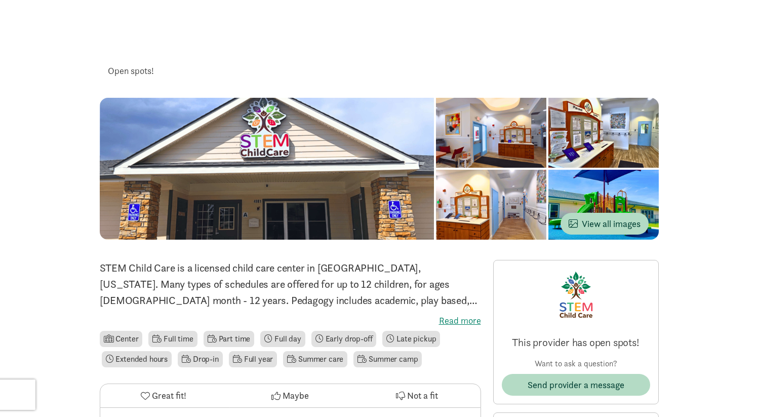 Image resolution: width=758 pixels, height=417 pixels. Describe the element at coordinates (315, 359) in the screenshot. I see `li: Summer care` at that location.